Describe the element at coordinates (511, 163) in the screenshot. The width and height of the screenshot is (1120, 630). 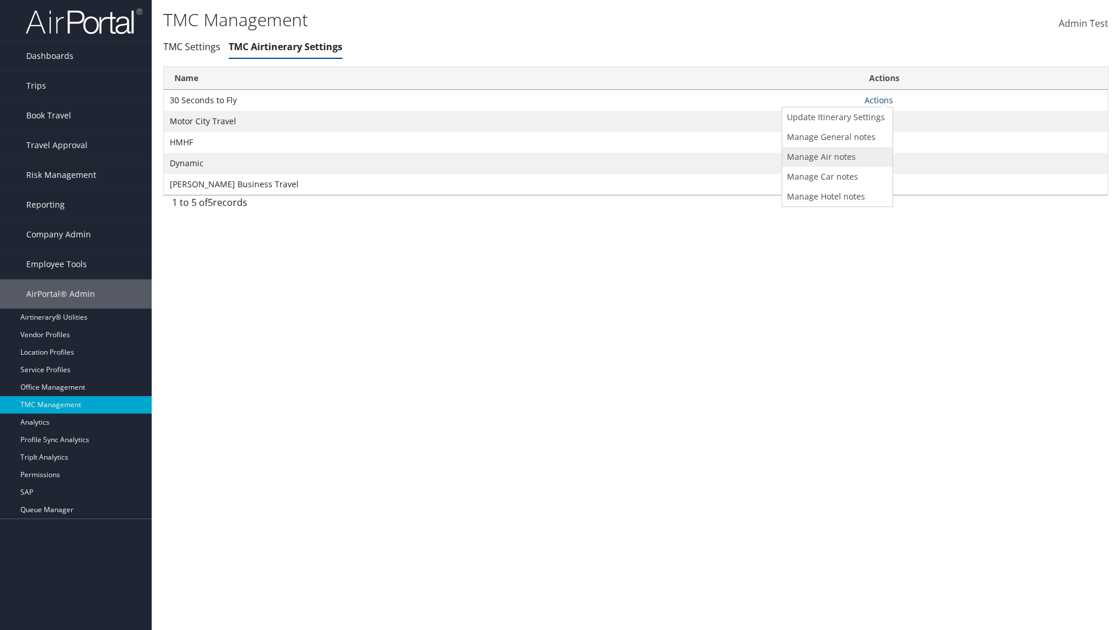
I see `td: Dynamic` at that location.